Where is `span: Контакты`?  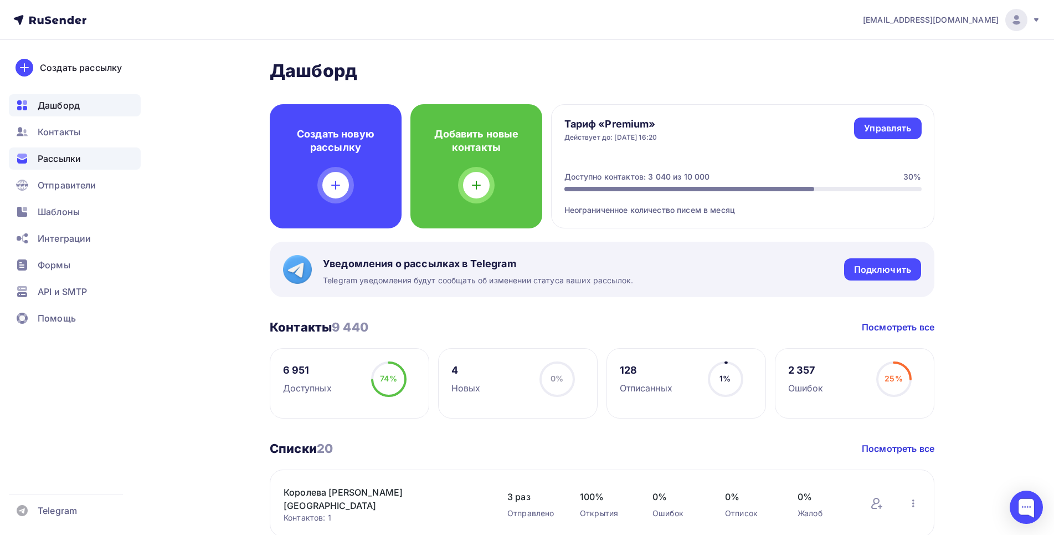
span: Контакты is located at coordinates (59, 132).